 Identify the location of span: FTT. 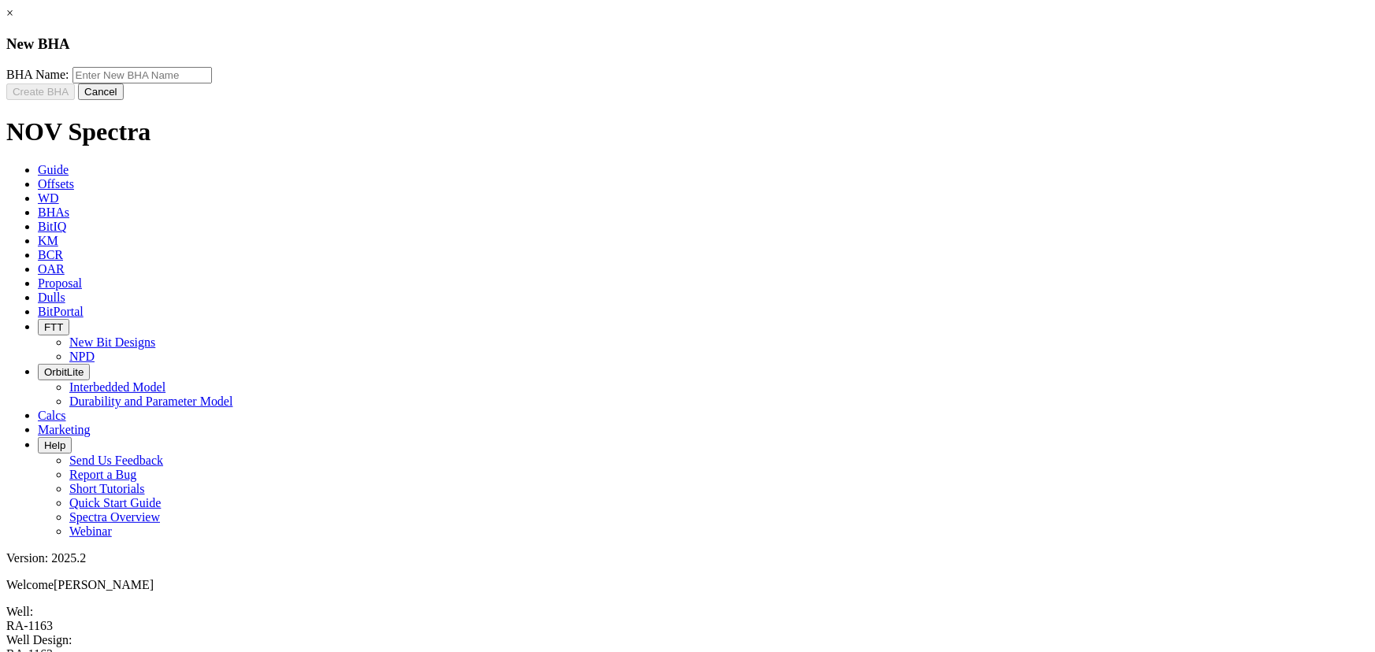
(54, 327).